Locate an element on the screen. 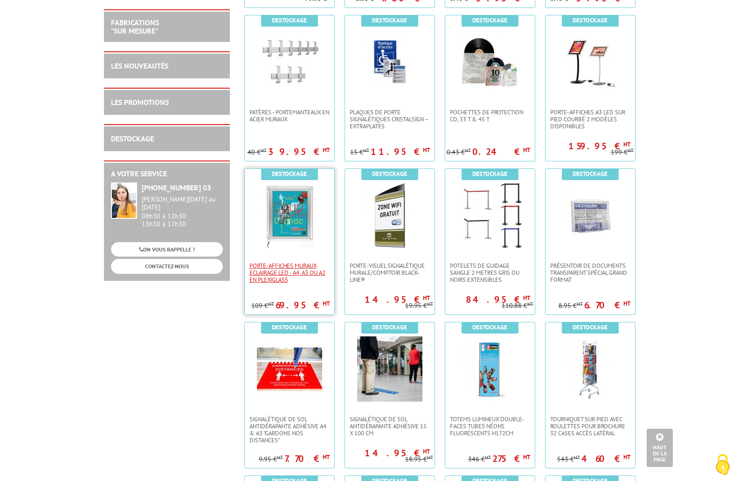  img: Patères - Portemanteaux en acier muraux is located at coordinates (290, 62).